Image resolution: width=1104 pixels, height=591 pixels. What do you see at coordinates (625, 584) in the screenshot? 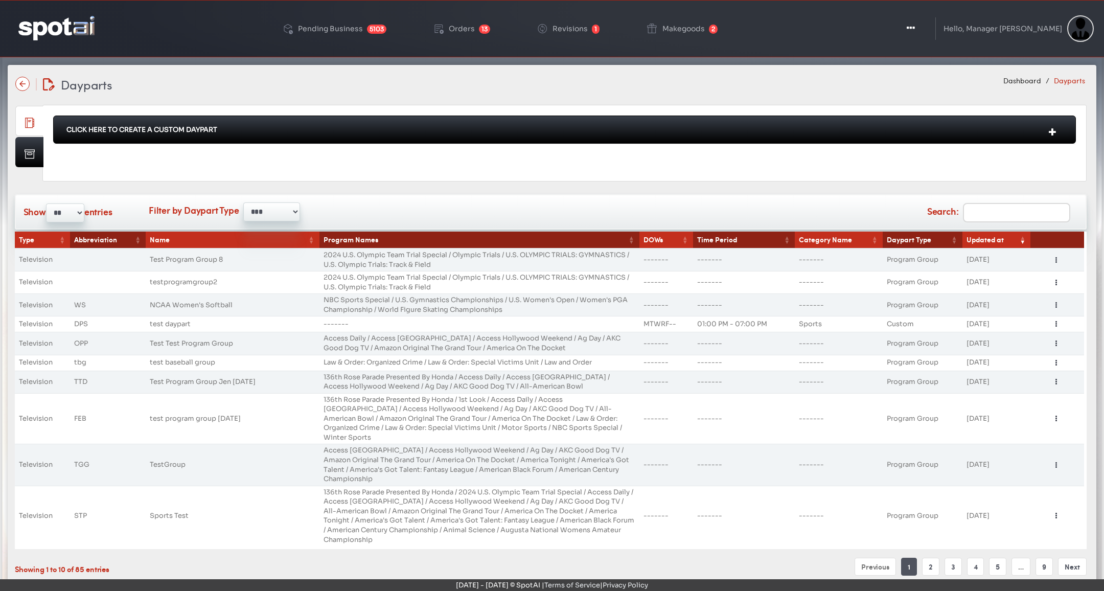
I see `a: Privacy Policy` at bounding box center [625, 584].